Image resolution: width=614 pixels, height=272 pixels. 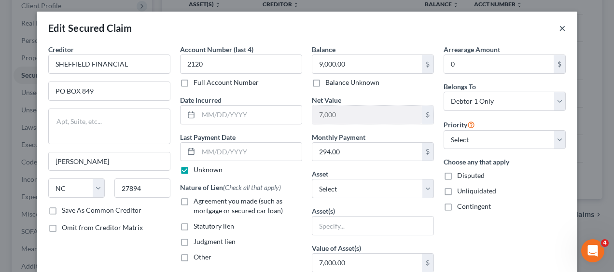 What do you see at coordinates (109, 64) in the screenshot?
I see `input: Search creditor by name...` at bounding box center [109, 64].